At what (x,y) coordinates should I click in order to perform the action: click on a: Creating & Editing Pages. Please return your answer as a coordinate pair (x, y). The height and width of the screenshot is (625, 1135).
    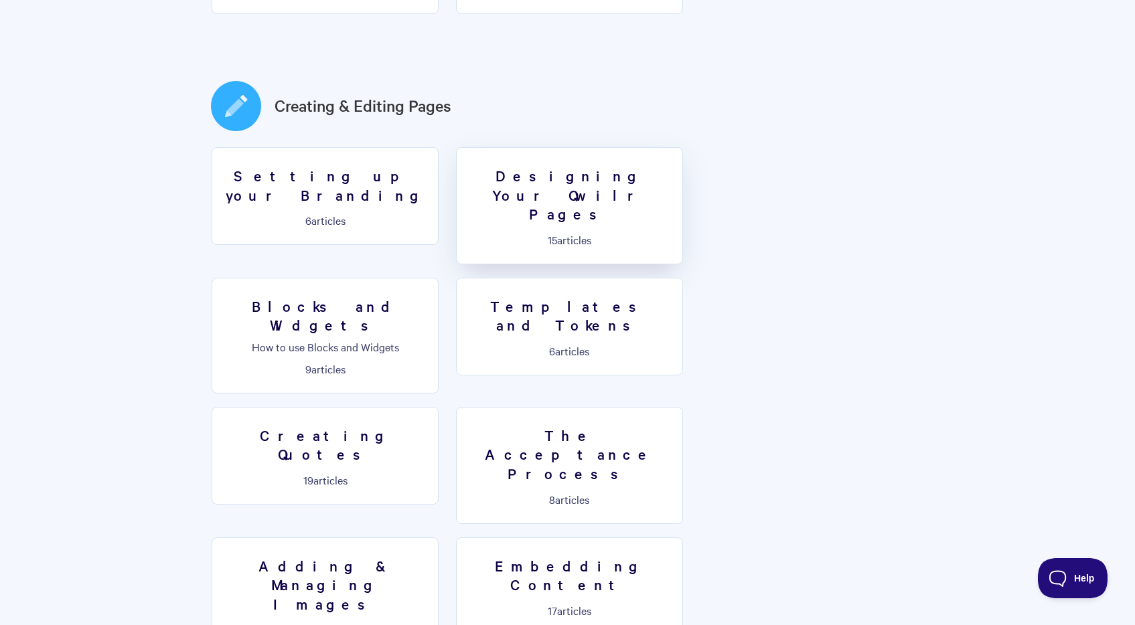
    Looking at the image, I should click on (363, 106).